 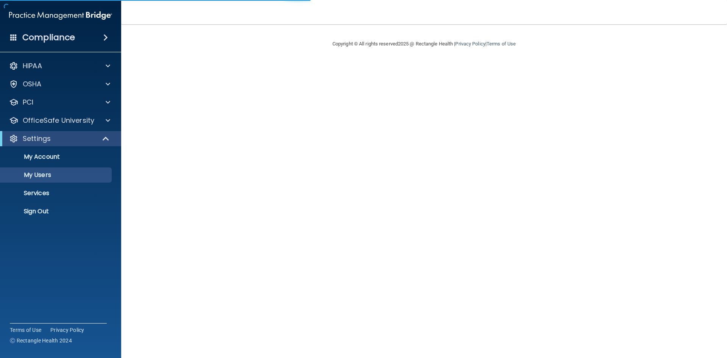 What do you see at coordinates (59, 66) in the screenshot?
I see `a: HIPAA` at bounding box center [59, 66].